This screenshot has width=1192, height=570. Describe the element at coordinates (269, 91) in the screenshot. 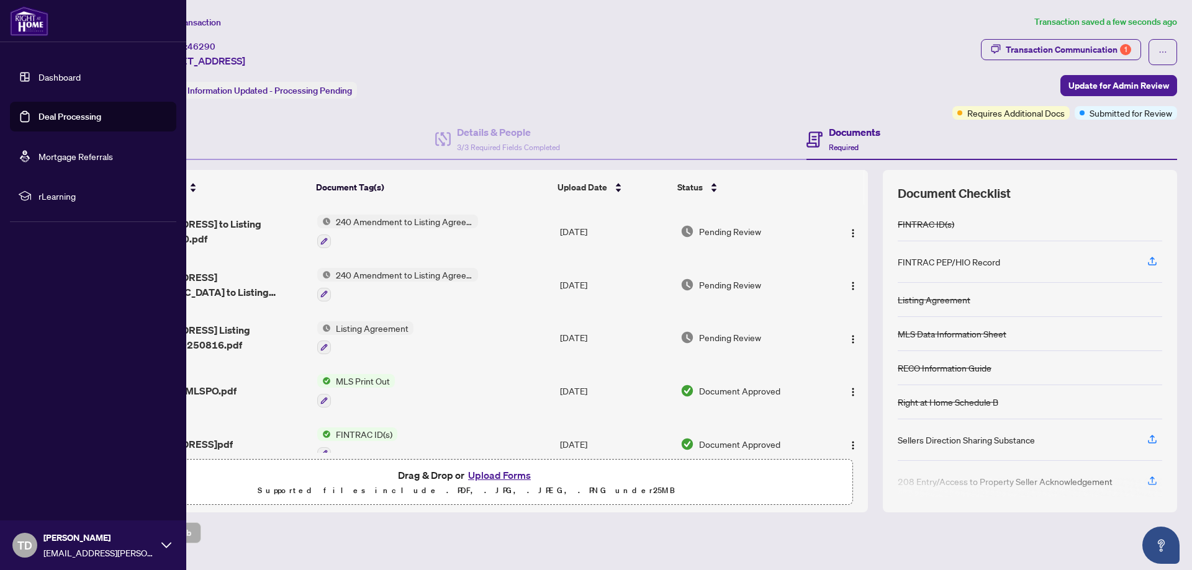

I see `span: Information Updated - Processing Pending` at that location.